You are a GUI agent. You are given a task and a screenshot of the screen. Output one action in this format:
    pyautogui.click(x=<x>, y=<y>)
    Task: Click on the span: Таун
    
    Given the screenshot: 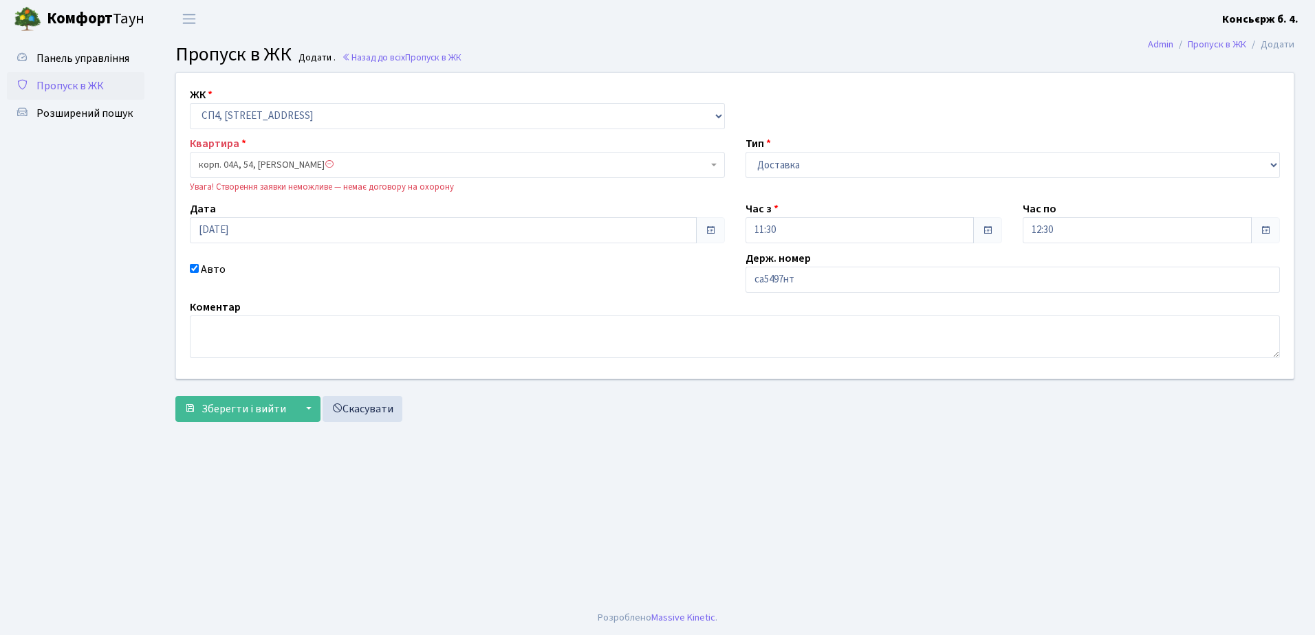 What is the action you would take?
    pyautogui.click(x=96, y=19)
    